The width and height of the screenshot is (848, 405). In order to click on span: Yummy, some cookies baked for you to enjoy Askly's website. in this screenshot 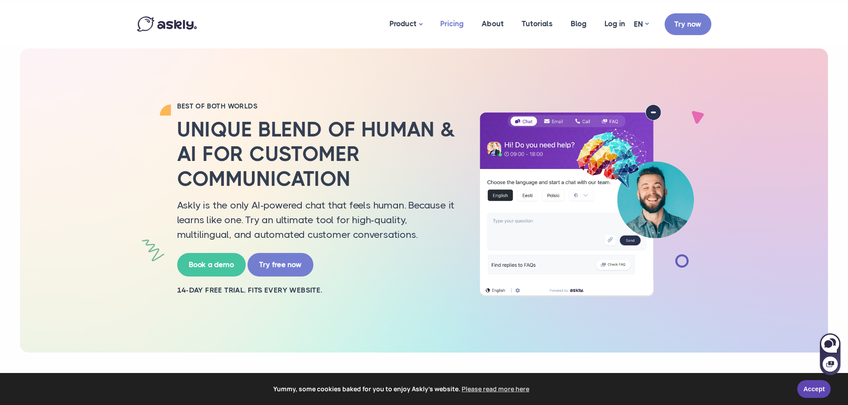, I will do `click(402, 389)`.